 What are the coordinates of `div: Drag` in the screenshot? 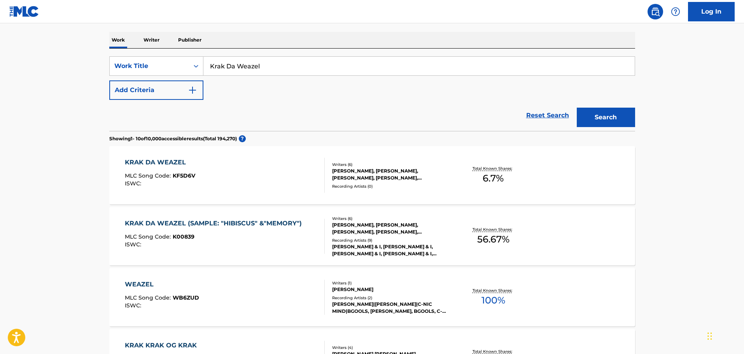 It's located at (710, 336).